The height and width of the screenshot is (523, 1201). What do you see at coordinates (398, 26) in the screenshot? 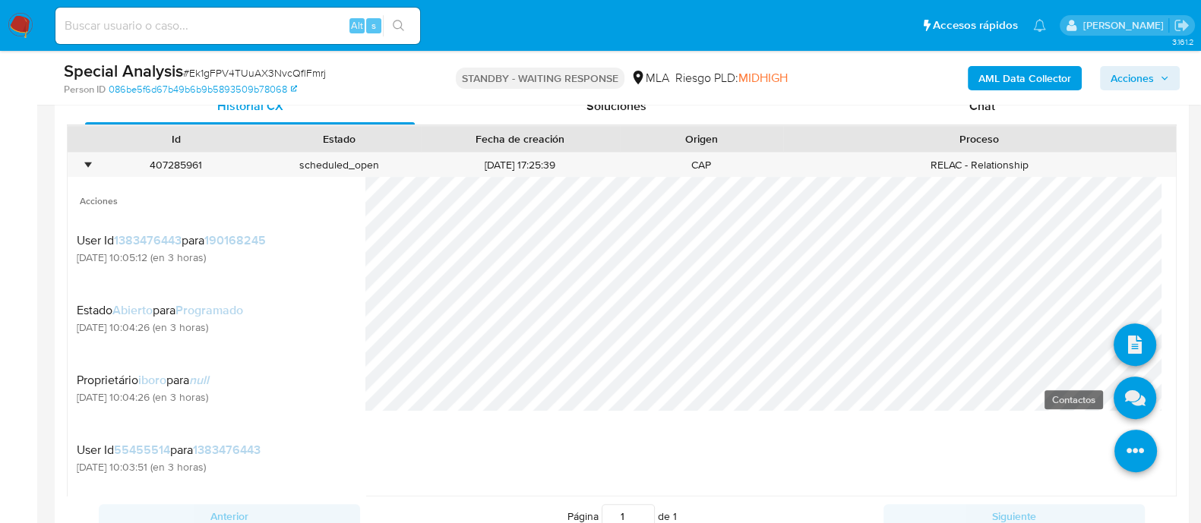
I see `button: search-icon` at bounding box center [398, 26].